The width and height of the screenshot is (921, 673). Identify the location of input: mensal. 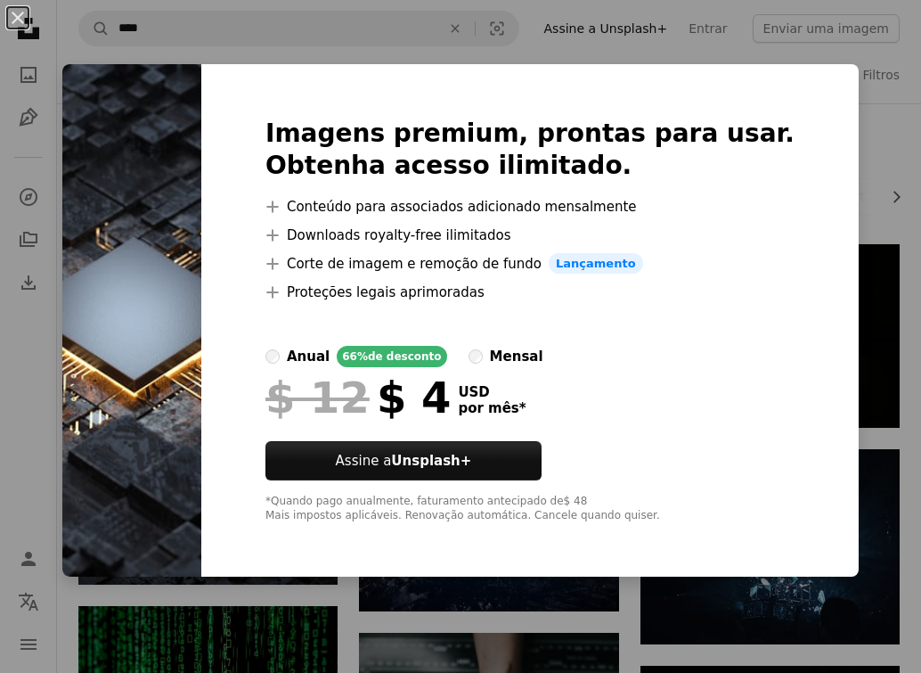
(476, 356).